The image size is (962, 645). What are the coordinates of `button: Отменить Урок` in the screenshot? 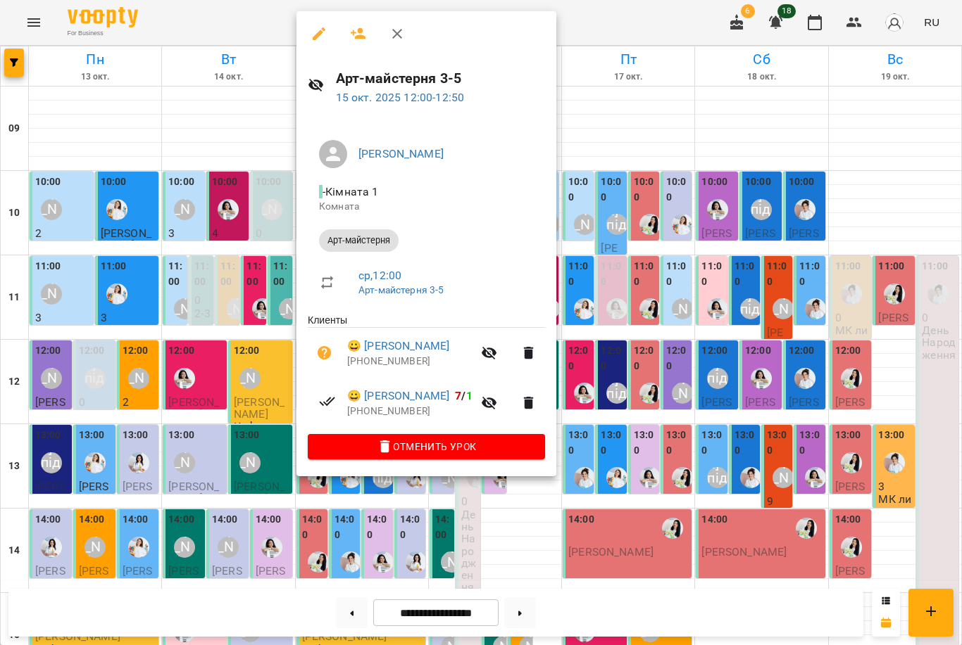 It's located at (426, 447).